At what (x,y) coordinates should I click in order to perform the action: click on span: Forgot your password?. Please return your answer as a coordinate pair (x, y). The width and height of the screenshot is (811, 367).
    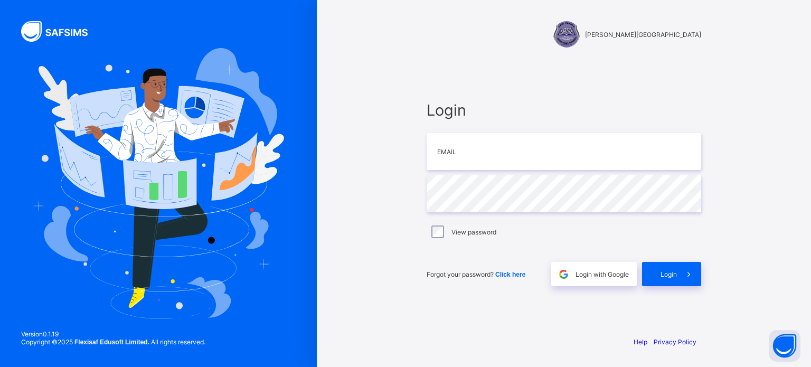
    Looking at the image, I should click on (476, 274).